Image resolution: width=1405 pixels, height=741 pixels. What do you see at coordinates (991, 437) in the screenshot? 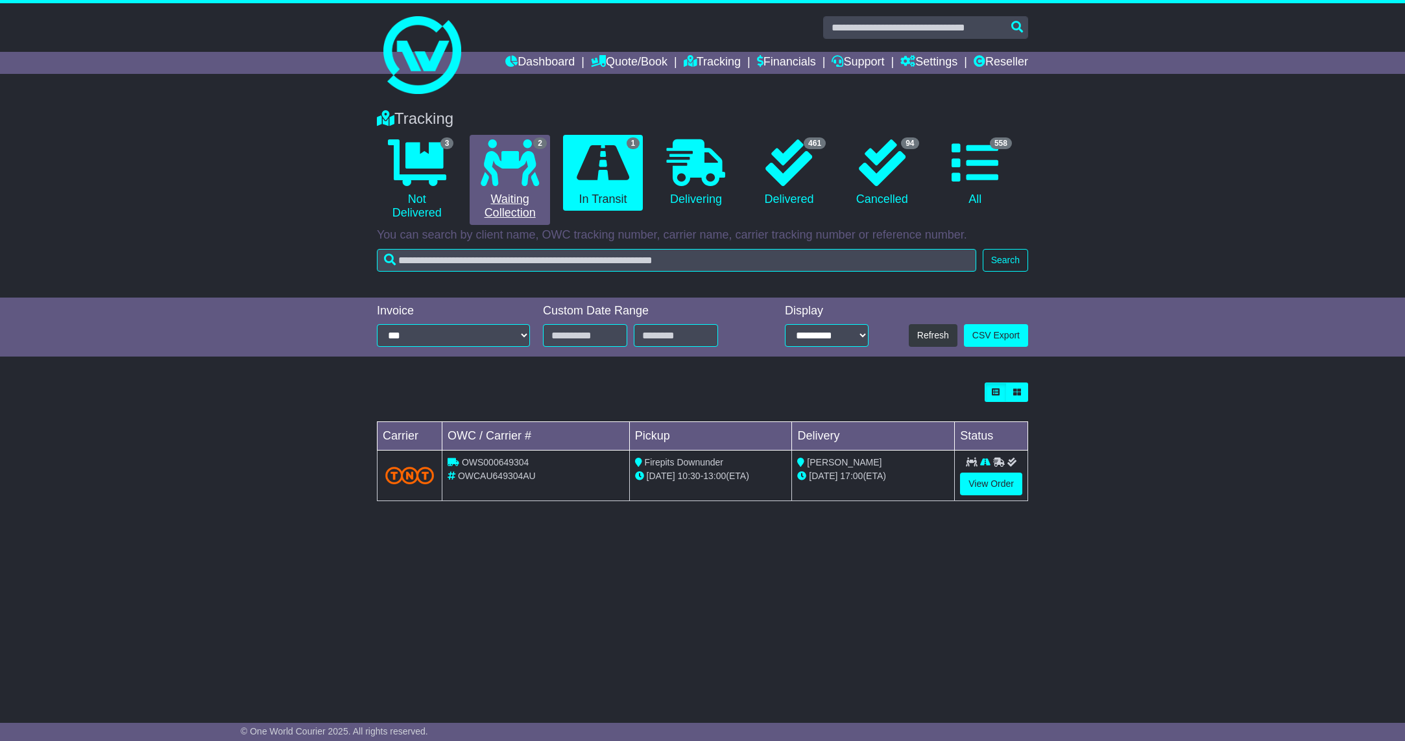
I see `td: Status` at bounding box center [991, 437].